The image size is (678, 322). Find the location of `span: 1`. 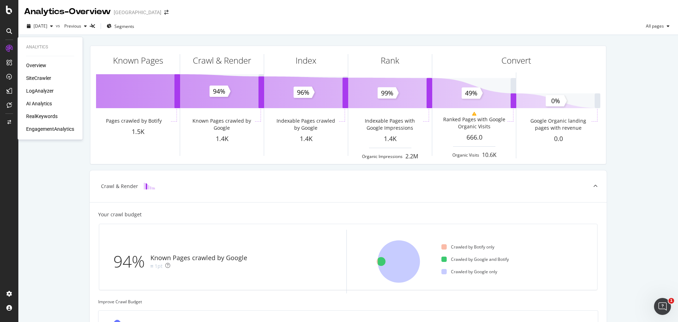

span: 1 is located at coordinates (671, 300).